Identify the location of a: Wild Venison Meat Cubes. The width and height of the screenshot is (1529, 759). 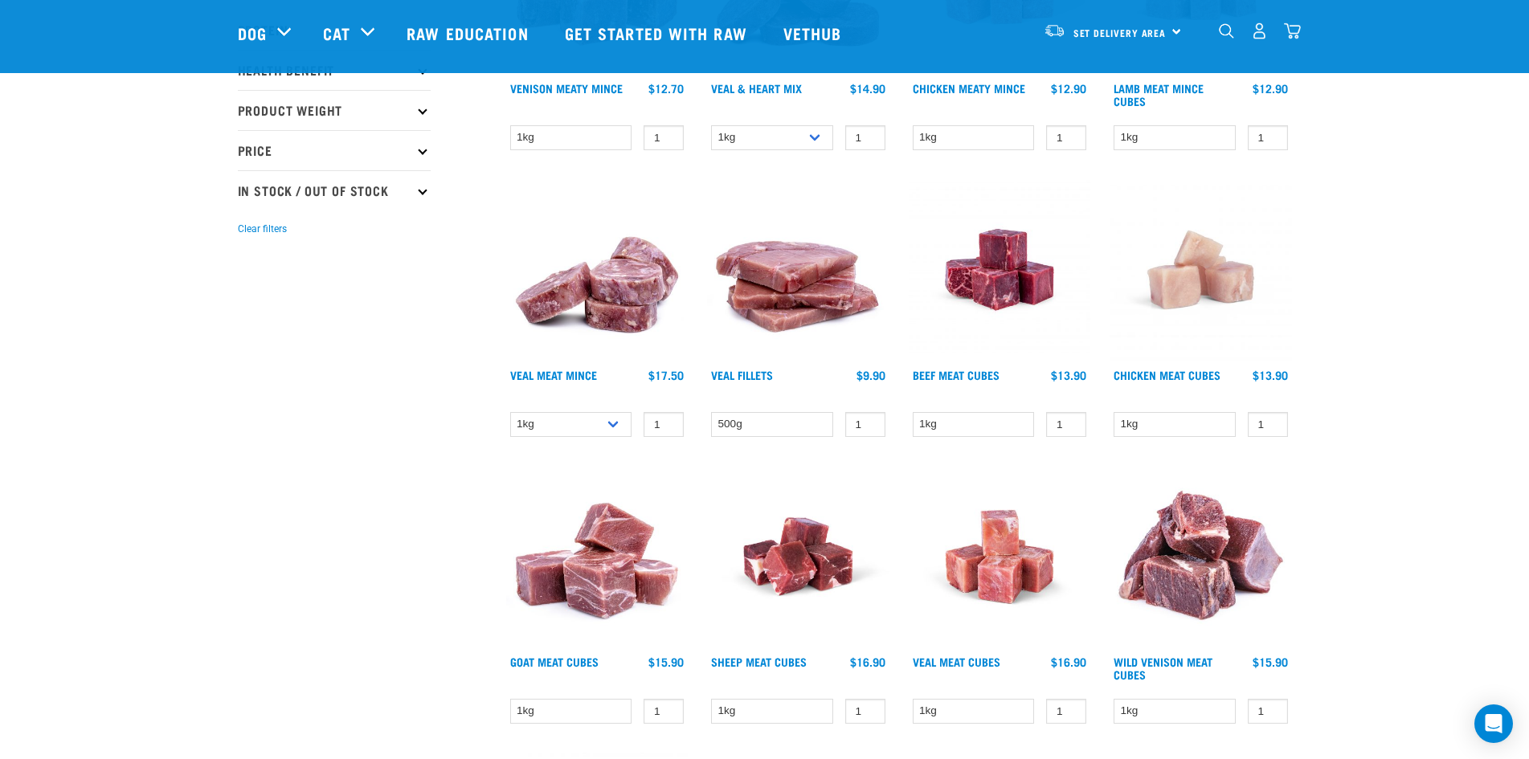
(1163, 668).